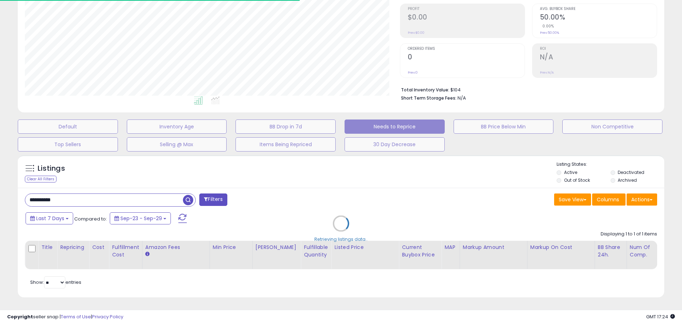 Image resolution: width=682 pixels, height=324 pixels. I want to click on button: Default, so click(68, 127).